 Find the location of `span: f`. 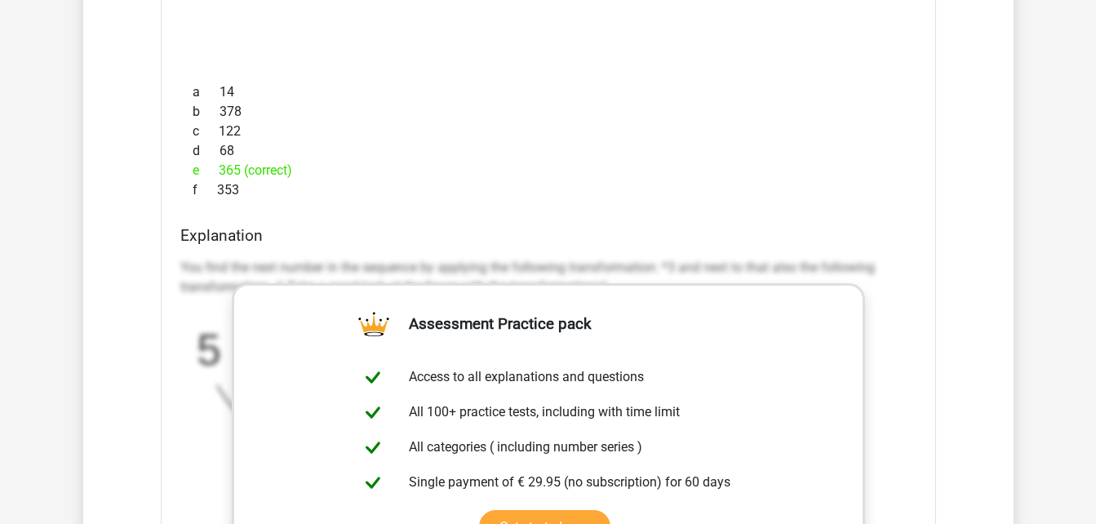

span: f is located at coordinates (205, 190).